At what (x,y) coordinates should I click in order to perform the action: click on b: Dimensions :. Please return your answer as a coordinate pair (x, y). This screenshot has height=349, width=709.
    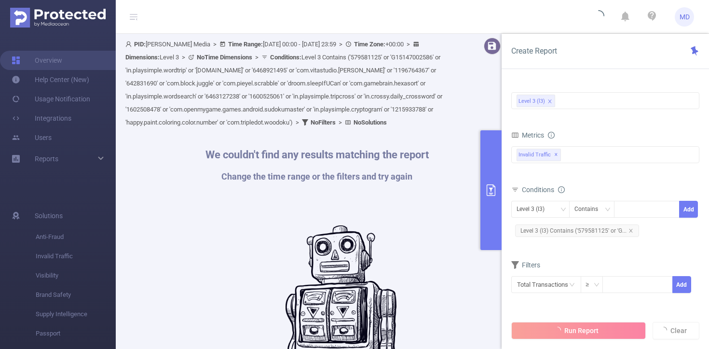
    Looking at the image, I should click on (142, 57).